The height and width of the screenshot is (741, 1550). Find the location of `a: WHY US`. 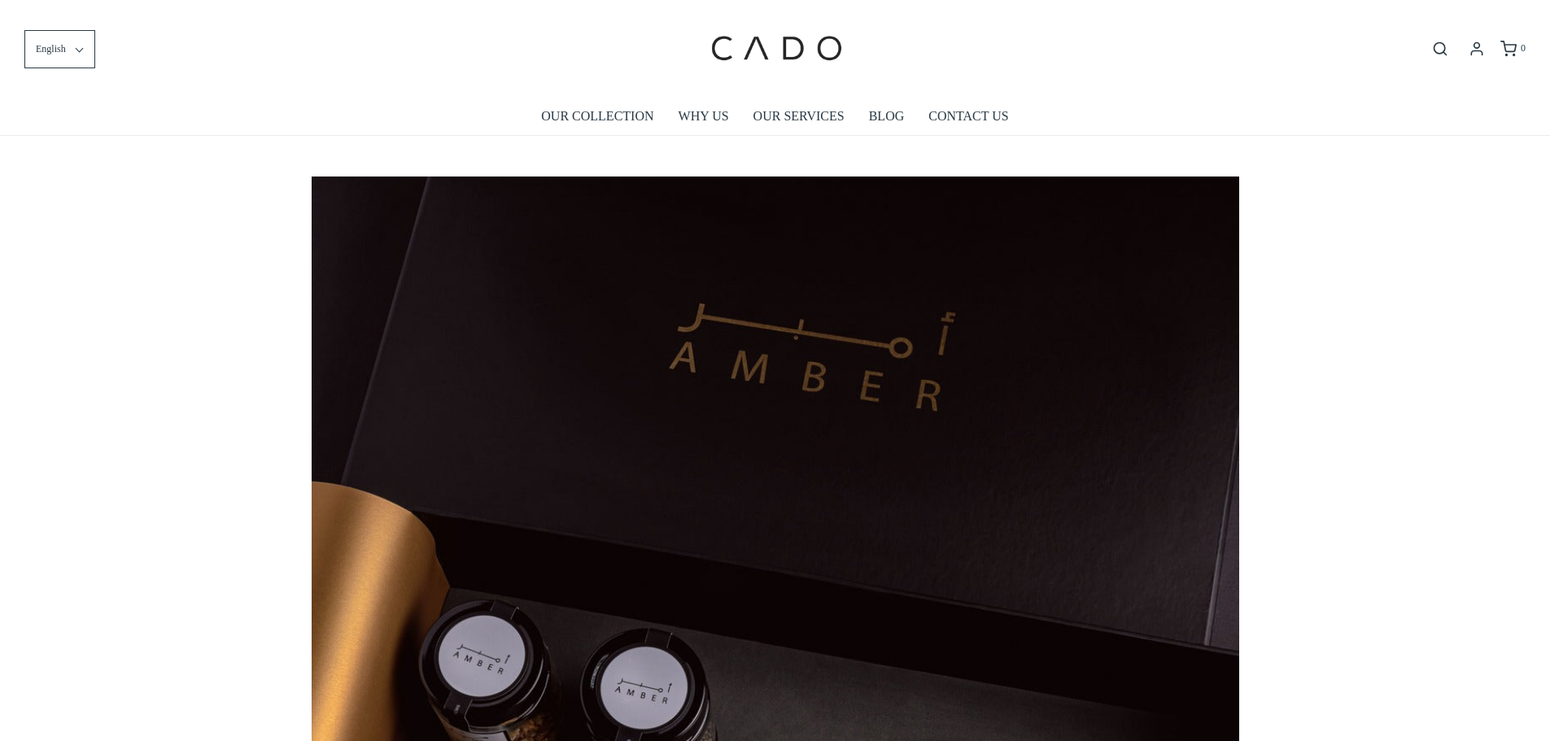

a: WHY US is located at coordinates (704, 116).